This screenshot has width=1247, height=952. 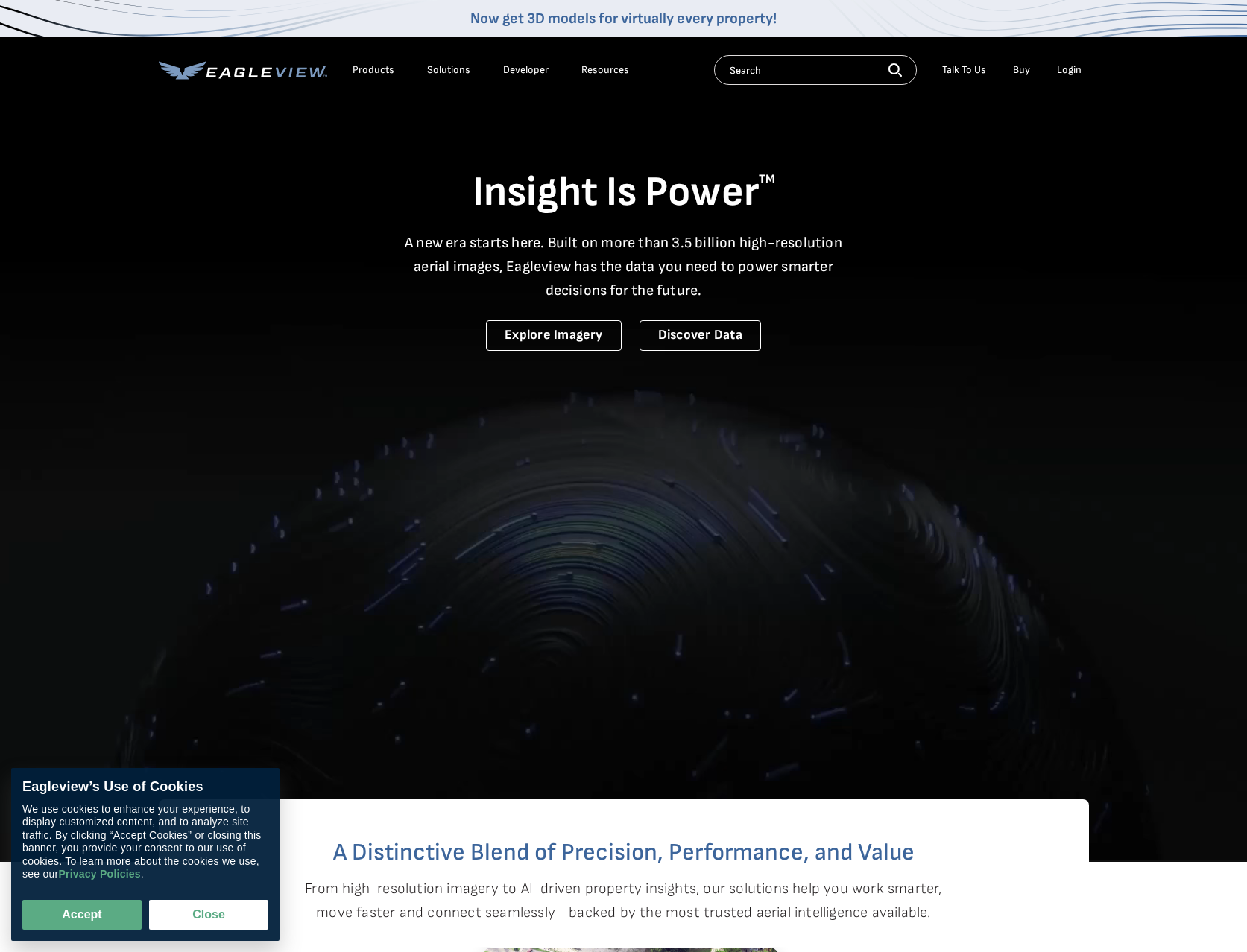 What do you see at coordinates (209, 914) in the screenshot?
I see `button: Close` at bounding box center [209, 914].